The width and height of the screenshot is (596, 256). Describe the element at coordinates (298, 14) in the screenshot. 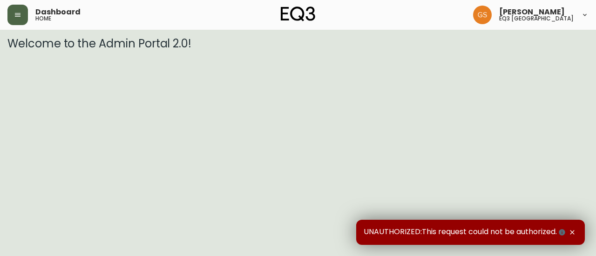

I see `img: logo` at that location.